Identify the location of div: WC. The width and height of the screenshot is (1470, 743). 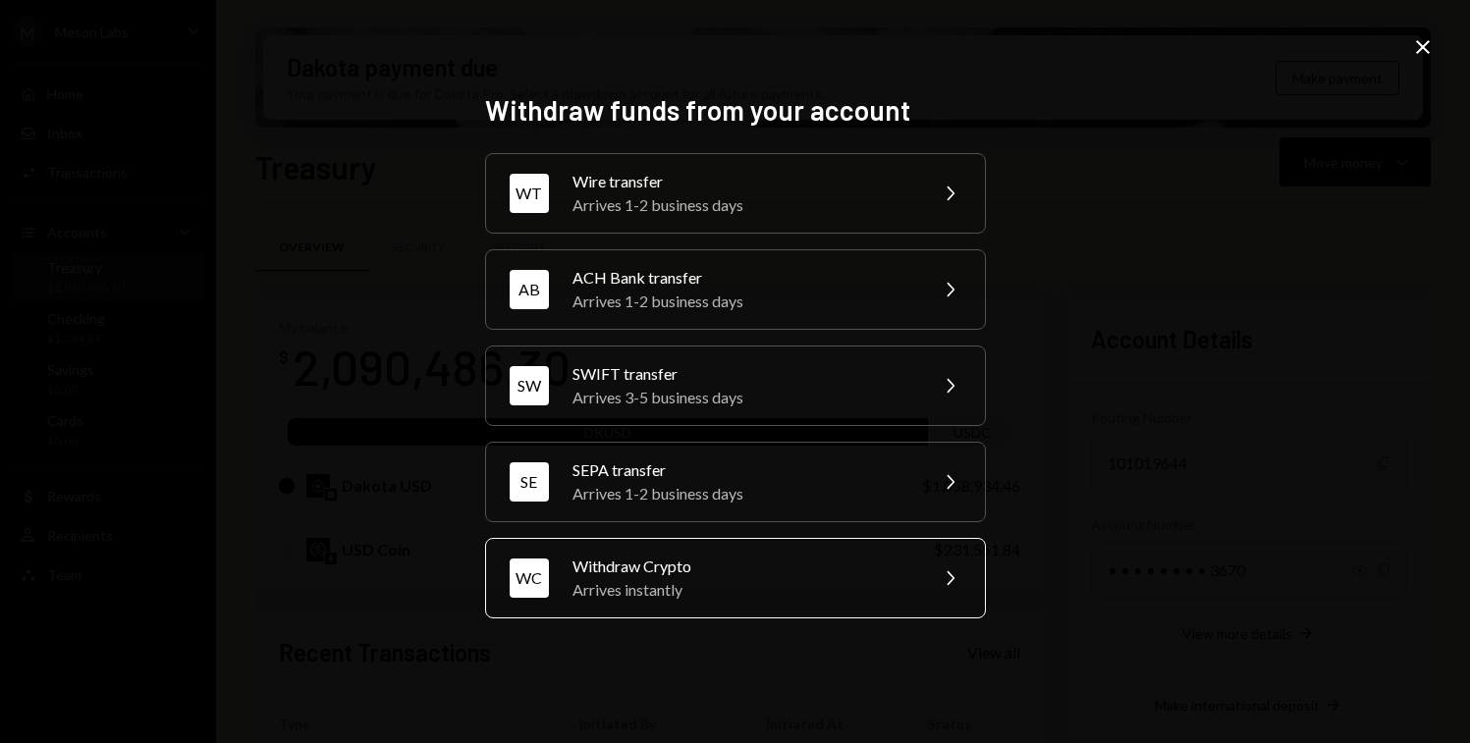
(529, 578).